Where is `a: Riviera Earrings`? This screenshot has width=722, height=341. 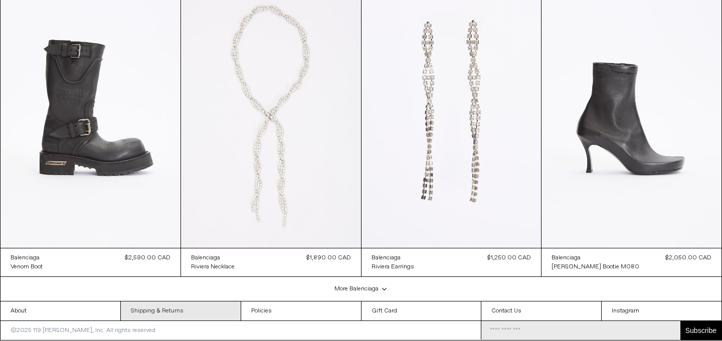 a: Riviera Earrings is located at coordinates (393, 267).